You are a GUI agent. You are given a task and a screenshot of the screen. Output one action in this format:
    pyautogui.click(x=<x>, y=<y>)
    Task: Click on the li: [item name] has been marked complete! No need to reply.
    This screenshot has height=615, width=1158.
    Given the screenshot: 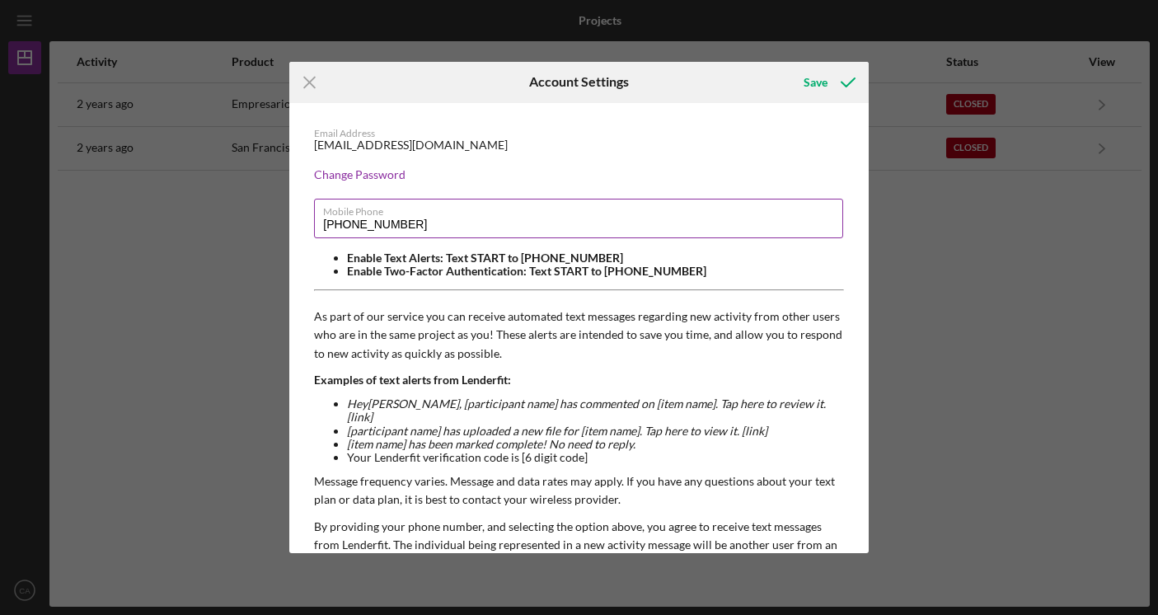 What is the action you would take?
    pyautogui.click(x=595, y=444)
    